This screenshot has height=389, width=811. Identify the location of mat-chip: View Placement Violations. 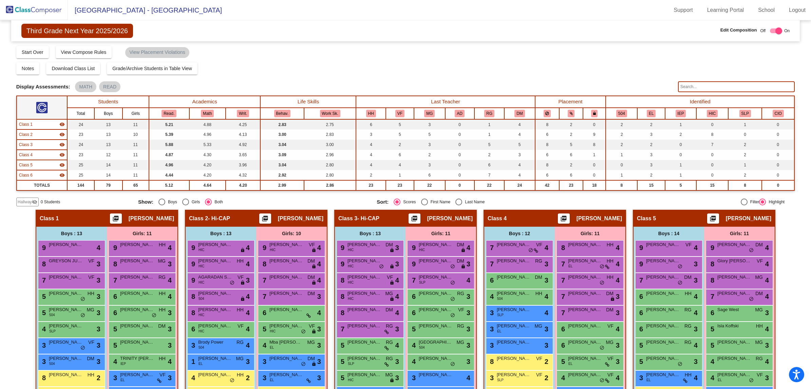
(157, 53).